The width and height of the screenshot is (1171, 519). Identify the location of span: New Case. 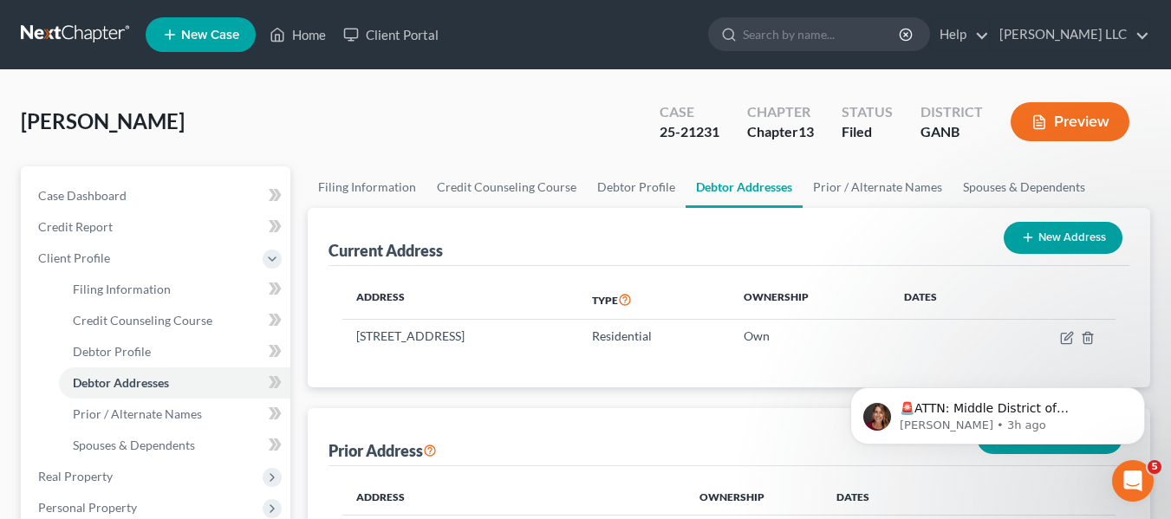
(210, 35).